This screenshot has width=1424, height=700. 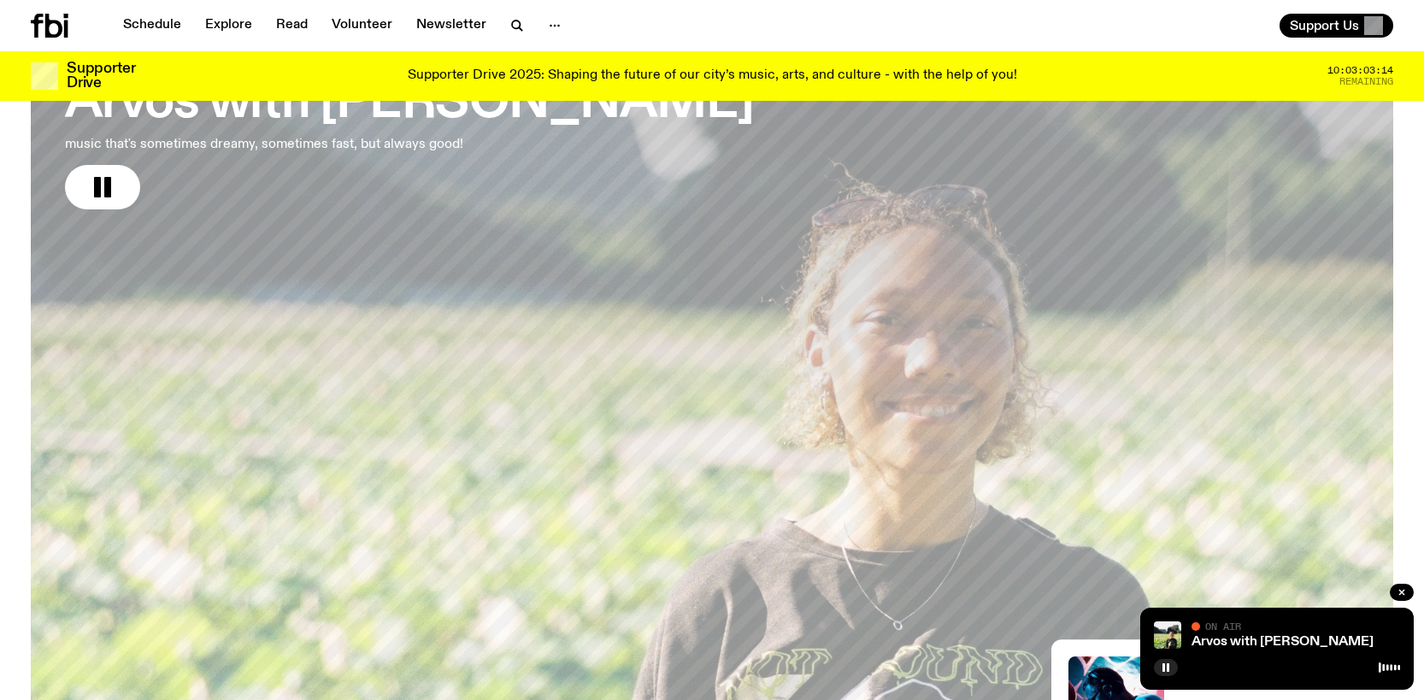 I want to click on a: Volunteer, so click(x=362, y=26).